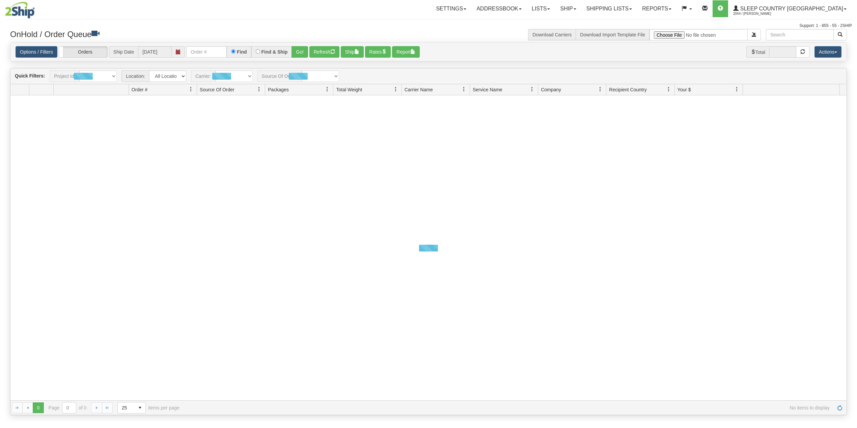 The image size is (857, 428). I want to click on a: Lists, so click(541, 9).